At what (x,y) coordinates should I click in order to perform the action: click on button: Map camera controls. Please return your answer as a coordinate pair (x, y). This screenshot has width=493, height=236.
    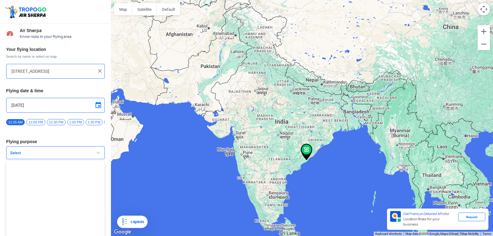
    Looking at the image, I should click on (483, 9).